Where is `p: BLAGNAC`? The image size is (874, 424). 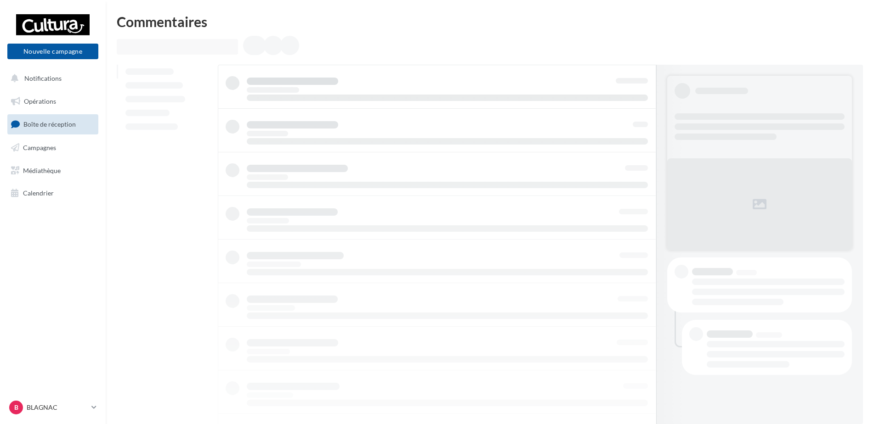
p: BLAGNAC is located at coordinates (57, 408).